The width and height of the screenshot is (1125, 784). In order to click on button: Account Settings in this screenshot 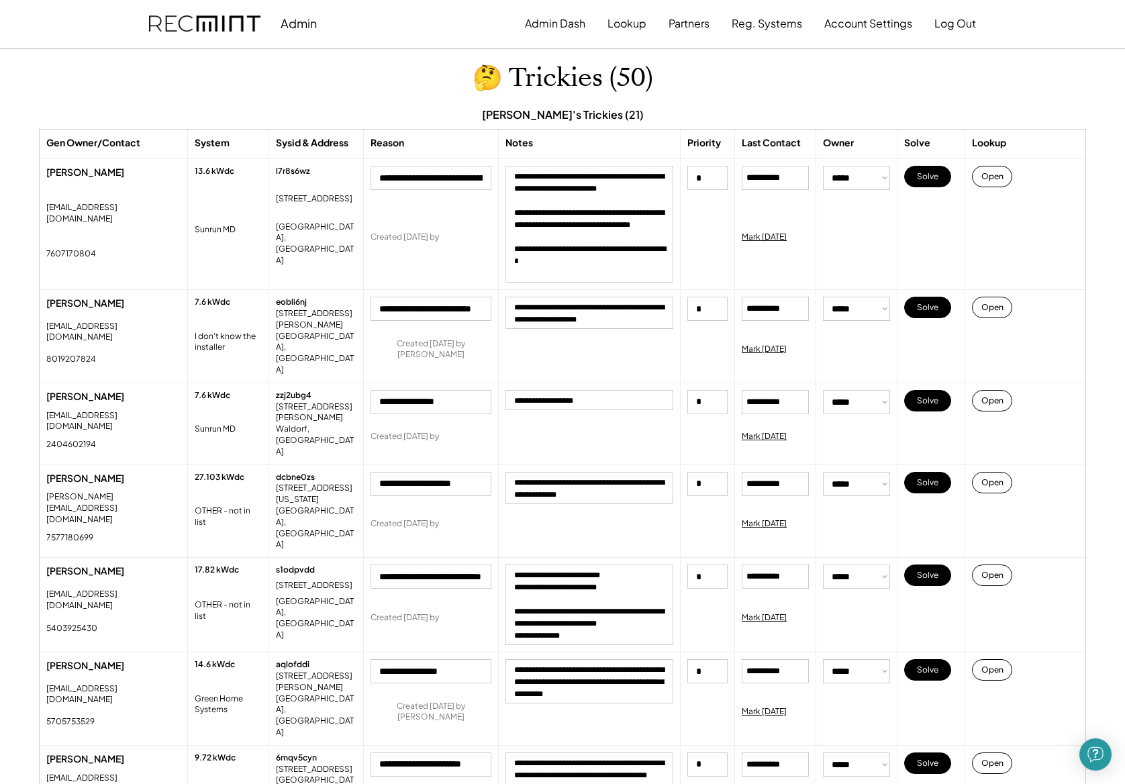, I will do `click(868, 23)`.